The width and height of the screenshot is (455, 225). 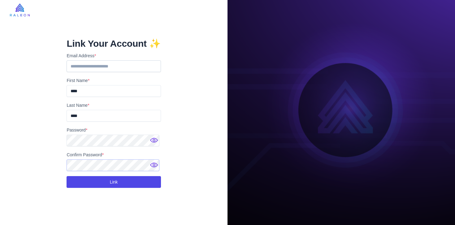 What do you see at coordinates (113, 155) in the screenshot?
I see `label: Confirm Password` at bounding box center [113, 155].